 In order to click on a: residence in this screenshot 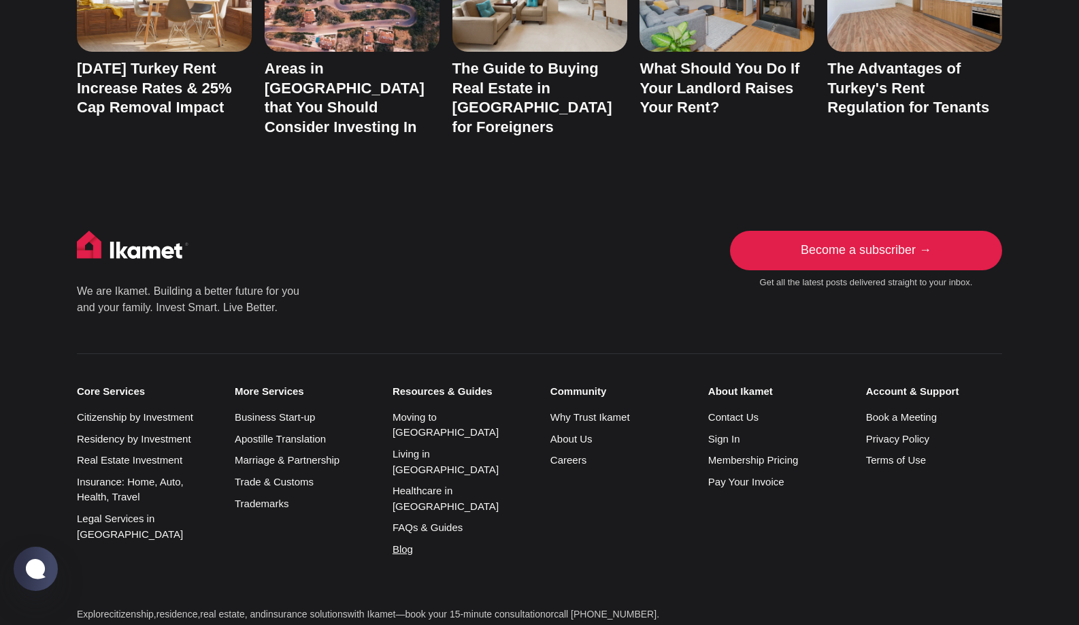, I will do `click(177, 614)`.